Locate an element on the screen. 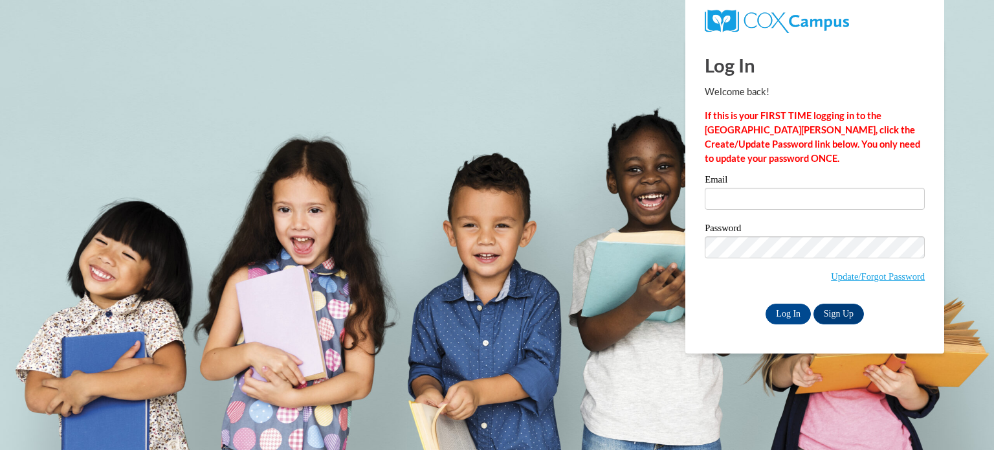 Image resolution: width=994 pixels, height=450 pixels. a: Update/Forgot Password is located at coordinates (877, 276).